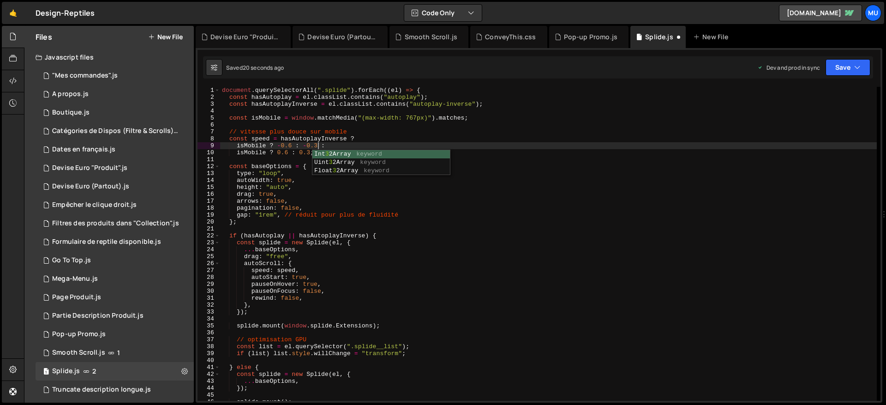  I want to click on div: "Mes commandes".js, so click(85, 76).